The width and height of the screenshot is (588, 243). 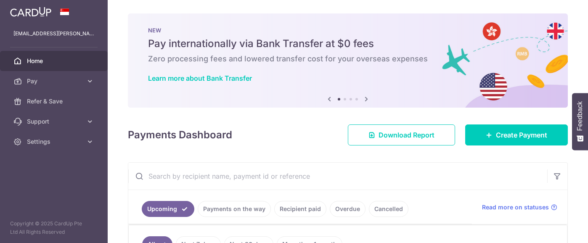 What do you see at coordinates (580, 122) in the screenshot?
I see `button: Feedback - Show survey` at bounding box center [580, 122].